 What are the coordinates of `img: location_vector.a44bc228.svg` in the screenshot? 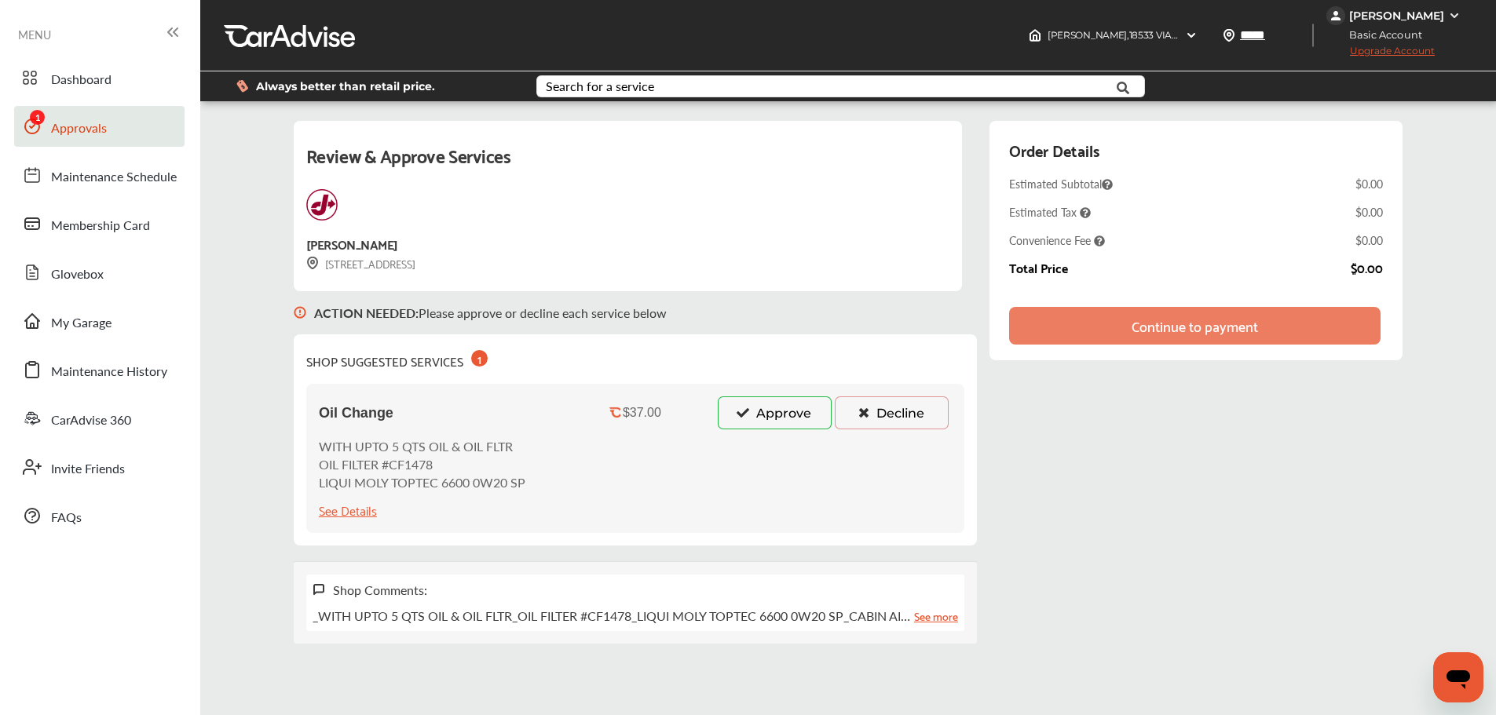 It's located at (1229, 35).